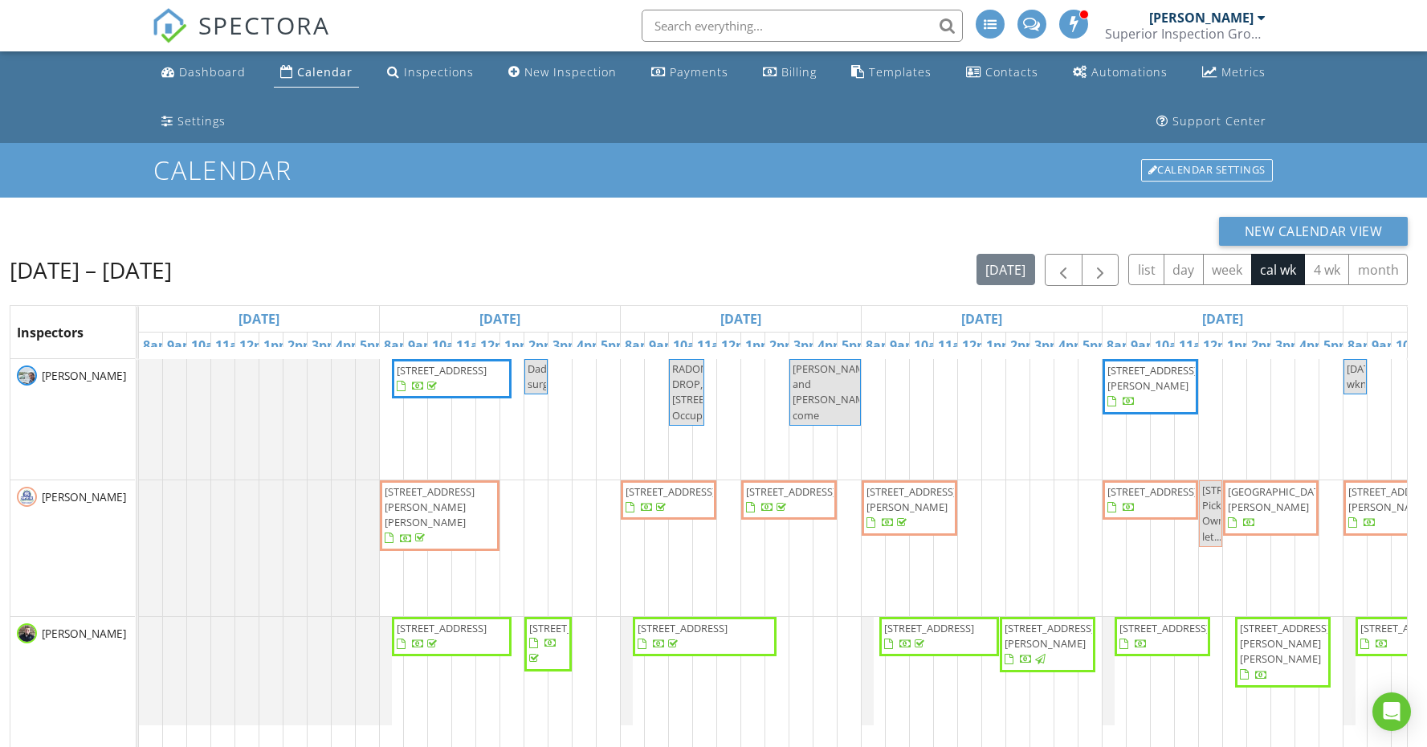 Image resolution: width=1427 pixels, height=747 pixels. Describe the element at coordinates (1146, 269) in the screenshot. I see `button: list` at that location.